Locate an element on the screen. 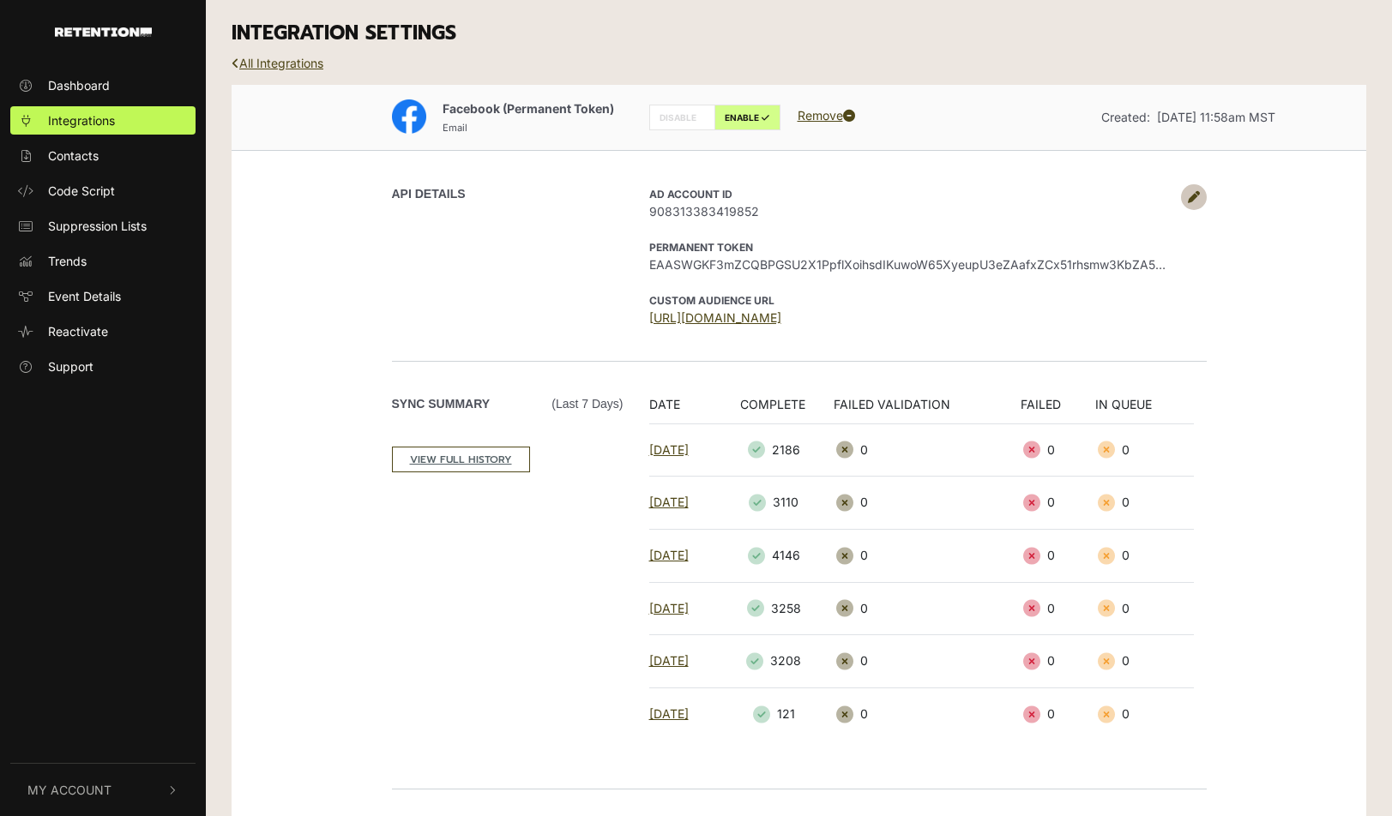 The image size is (1392, 816). td: 2186 is located at coordinates (778, 450).